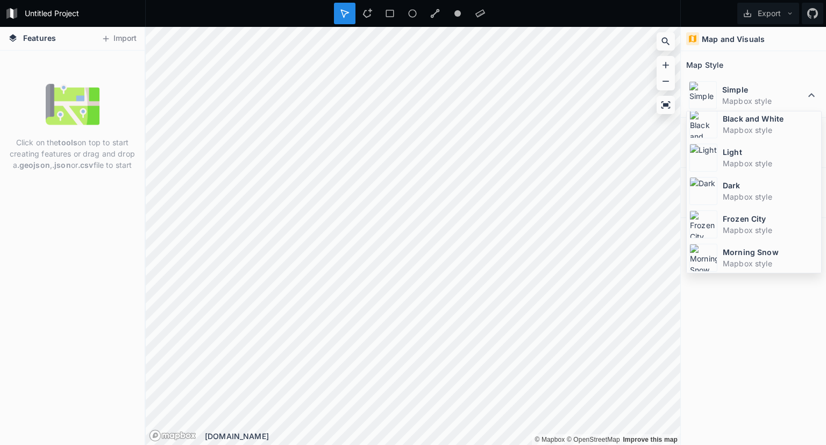 The width and height of the screenshot is (826, 445). What do you see at coordinates (763, 89) in the screenshot?
I see `dt: Simple` at bounding box center [763, 89].